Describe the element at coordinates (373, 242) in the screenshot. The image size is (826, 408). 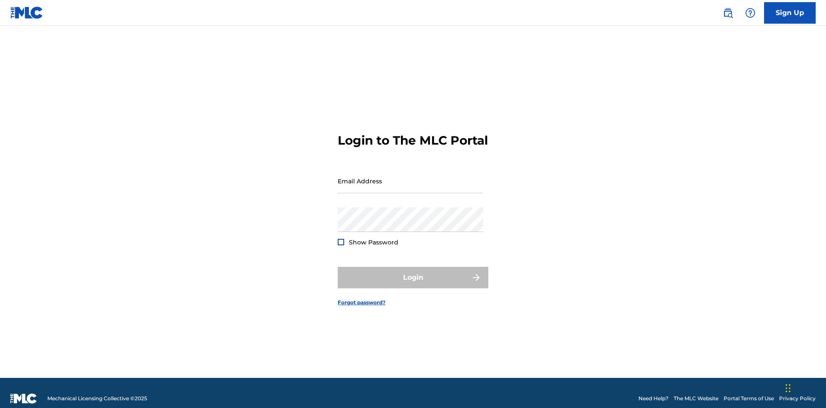
I see `span: Show Password` at that location.